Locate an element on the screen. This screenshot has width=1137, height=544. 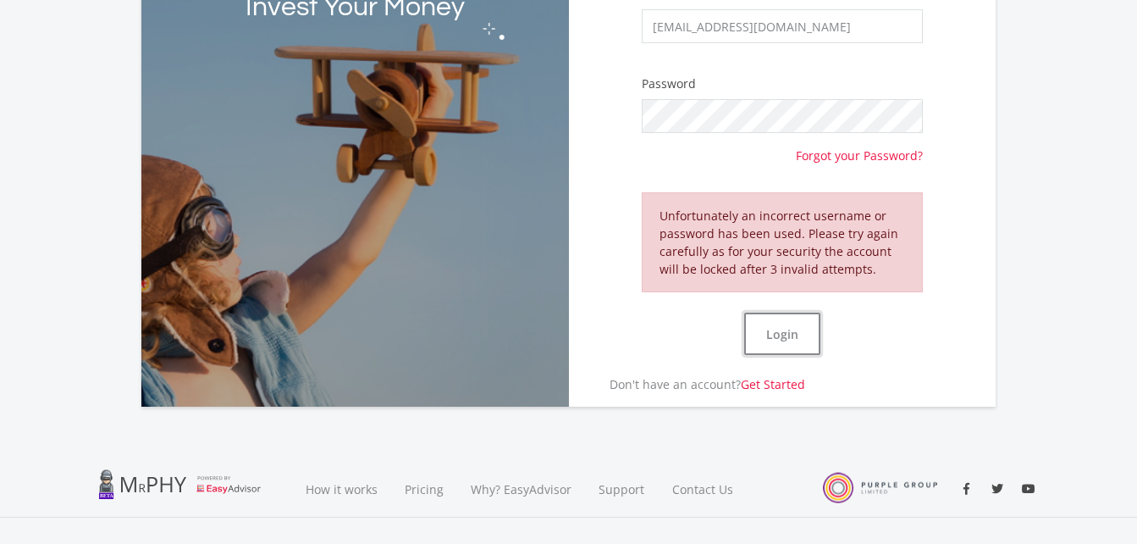
a: How it works is located at coordinates (341, 489).